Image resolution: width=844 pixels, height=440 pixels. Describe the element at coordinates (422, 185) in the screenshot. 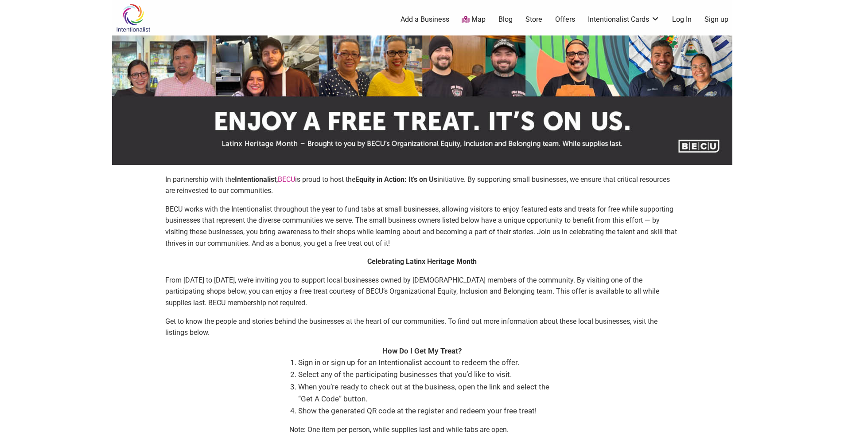

I see `p: In partnership with the , is proud to host the initiative. By supporting small businesses, we ens...` at that location.